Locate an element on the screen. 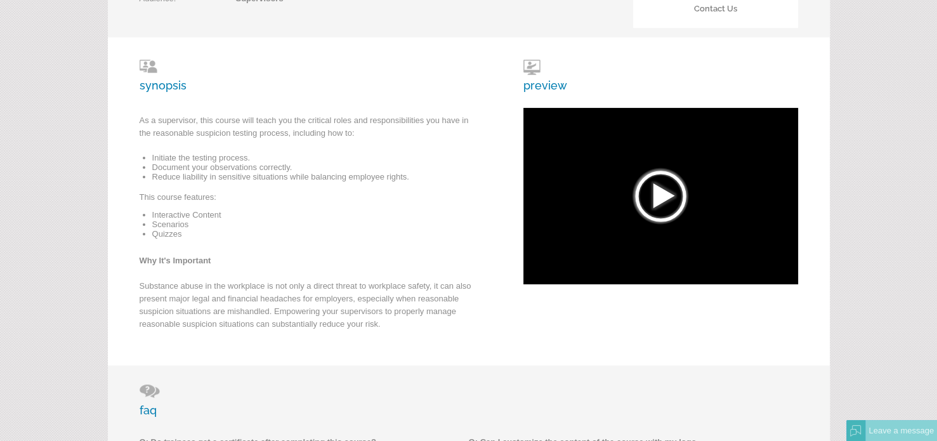 The width and height of the screenshot is (937, 441). li: Quizzes is located at coordinates (317, 233).